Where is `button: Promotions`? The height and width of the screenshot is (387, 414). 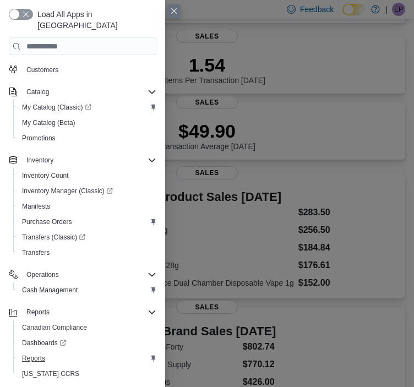 button: Promotions is located at coordinates (87, 138).